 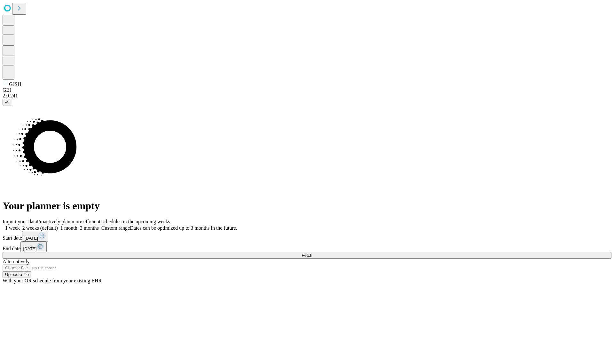 What do you see at coordinates (16, 262) in the screenshot?
I see `span: Alternatively` at bounding box center [16, 262].